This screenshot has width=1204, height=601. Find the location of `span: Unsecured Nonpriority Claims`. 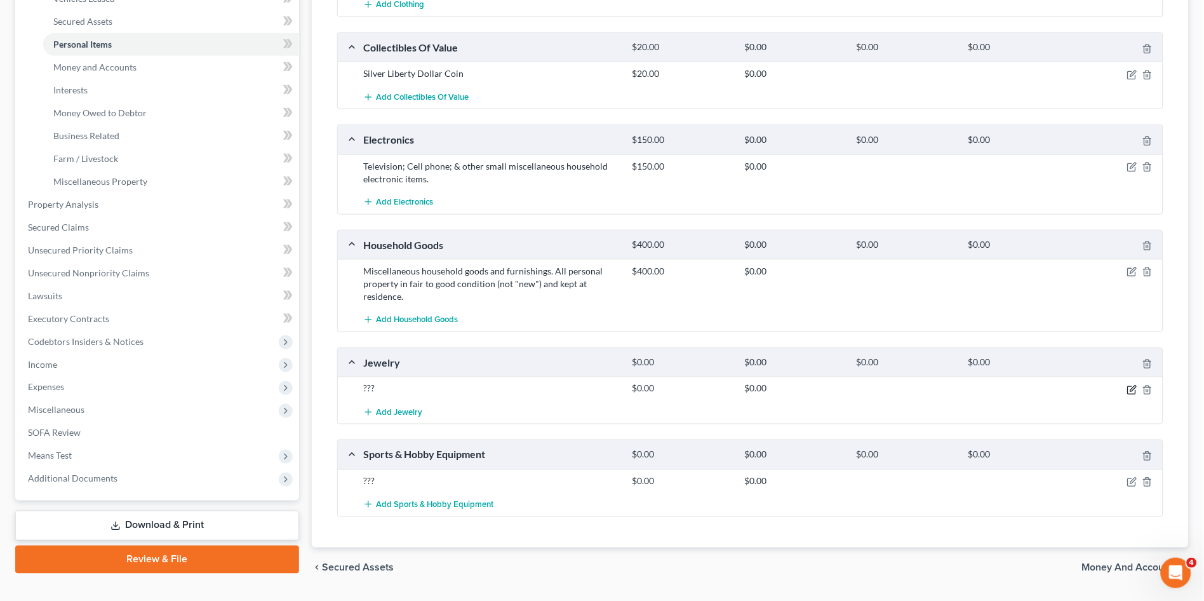

span: Unsecured Nonpriority Claims is located at coordinates (88, 273).